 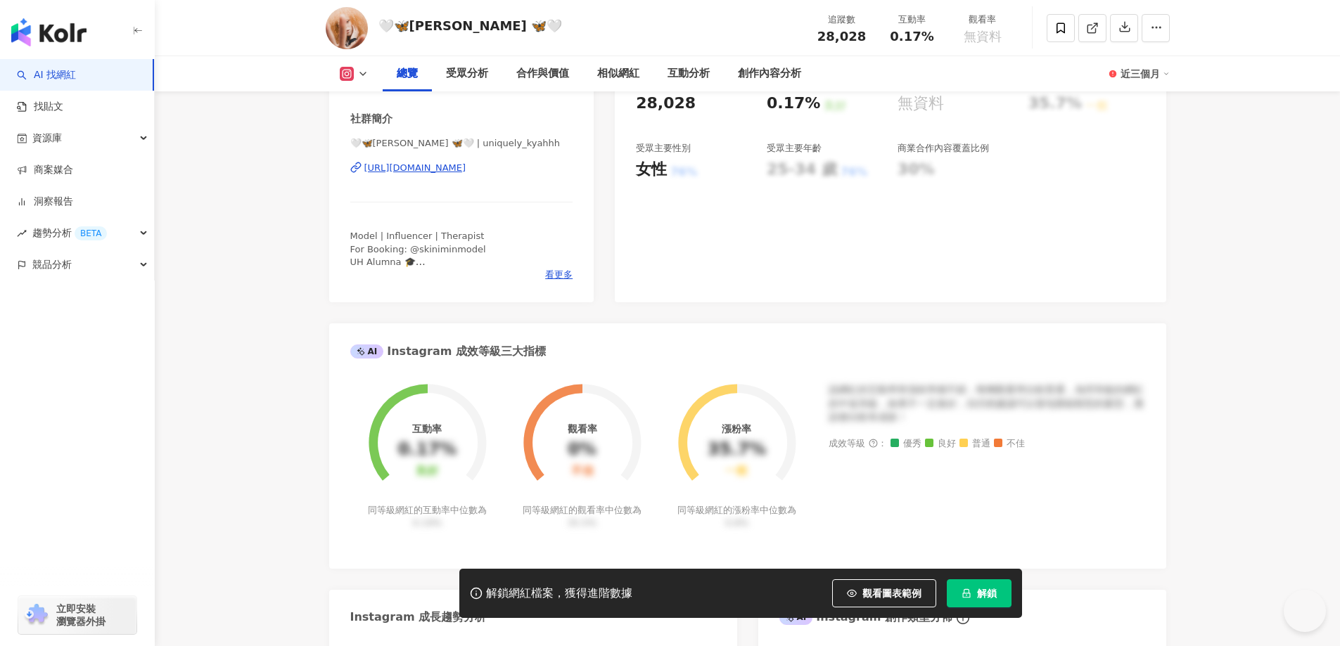 I want to click on button: 解鎖, so click(x=979, y=593).